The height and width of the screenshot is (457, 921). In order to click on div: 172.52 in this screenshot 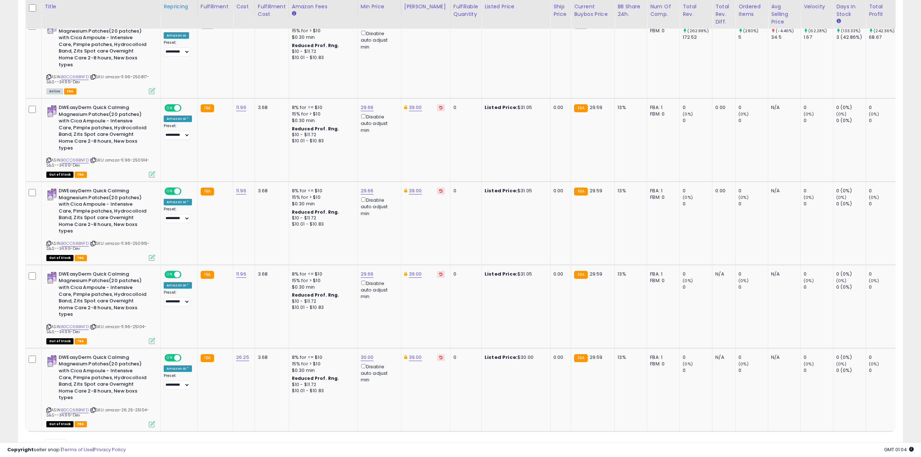, I will do `click(697, 37)`.